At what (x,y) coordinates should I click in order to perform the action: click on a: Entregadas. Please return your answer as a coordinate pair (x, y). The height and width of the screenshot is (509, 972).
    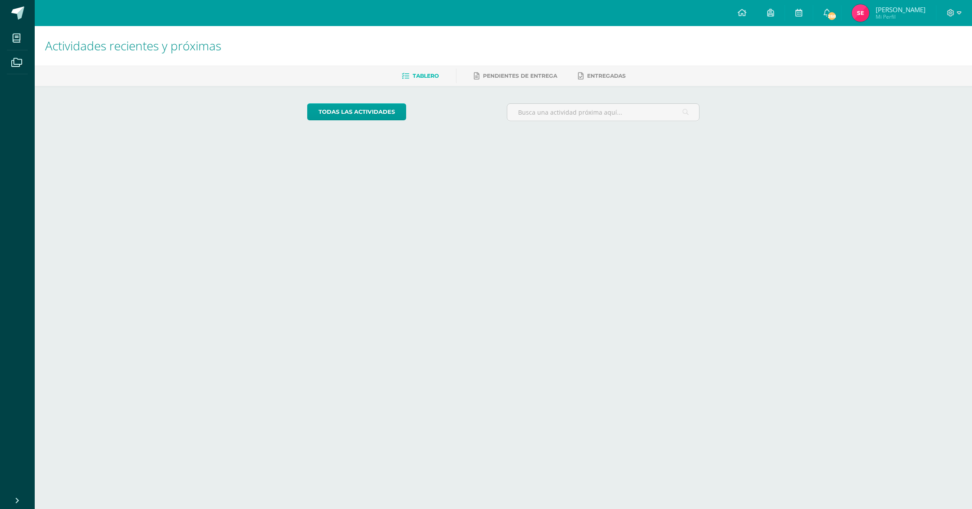
    Looking at the image, I should click on (602, 76).